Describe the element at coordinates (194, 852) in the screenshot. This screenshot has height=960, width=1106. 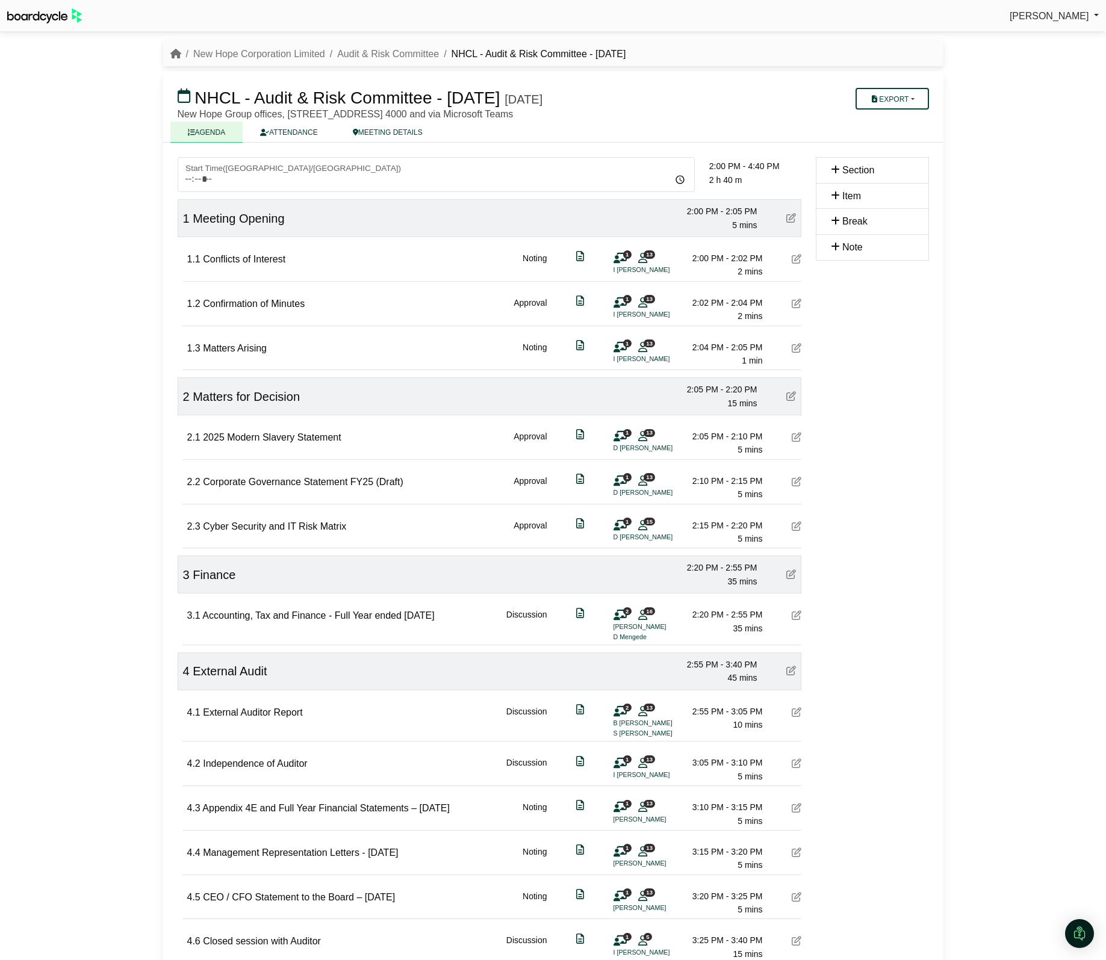
I see `span: 4.4` at that location.